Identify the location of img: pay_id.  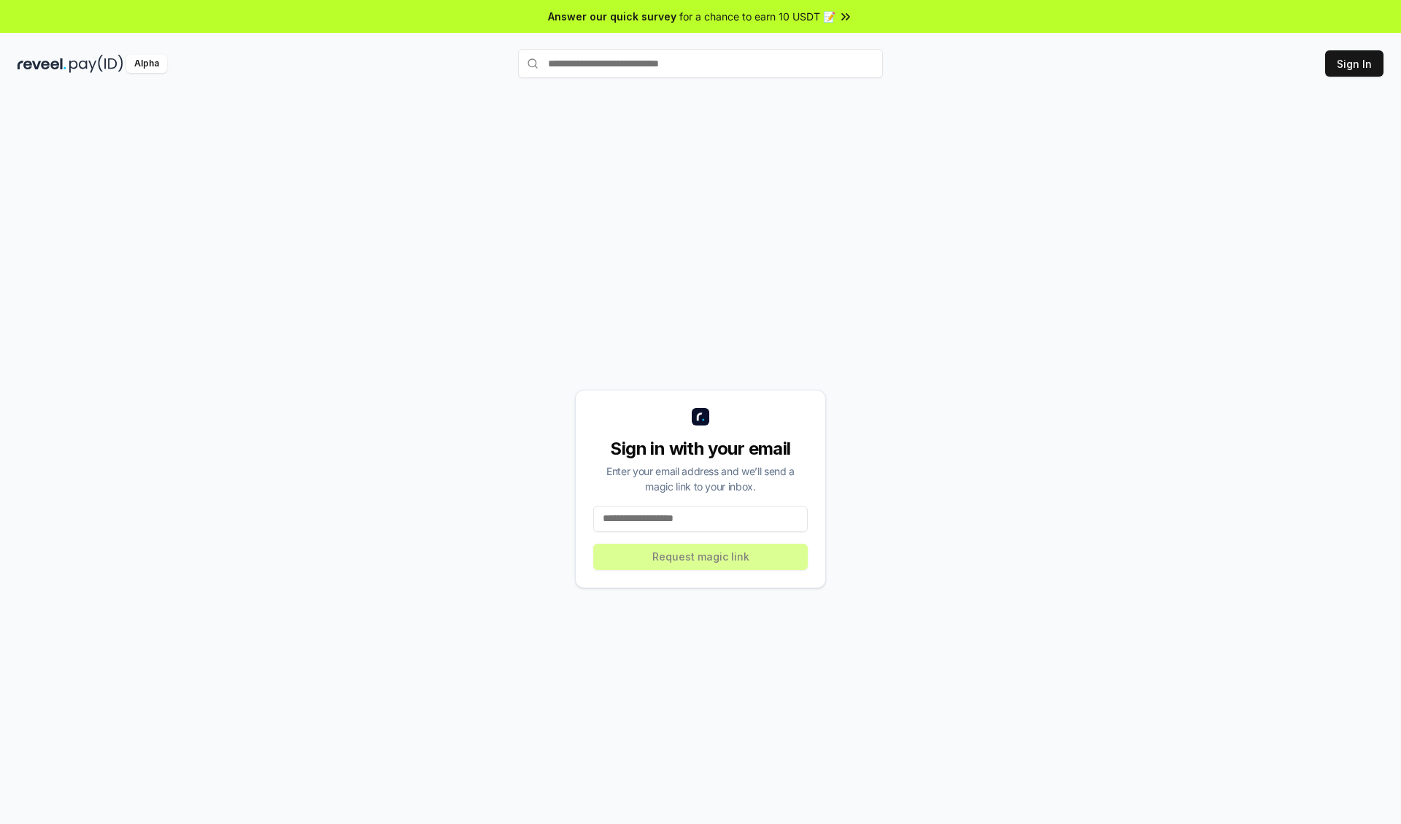
(96, 63).